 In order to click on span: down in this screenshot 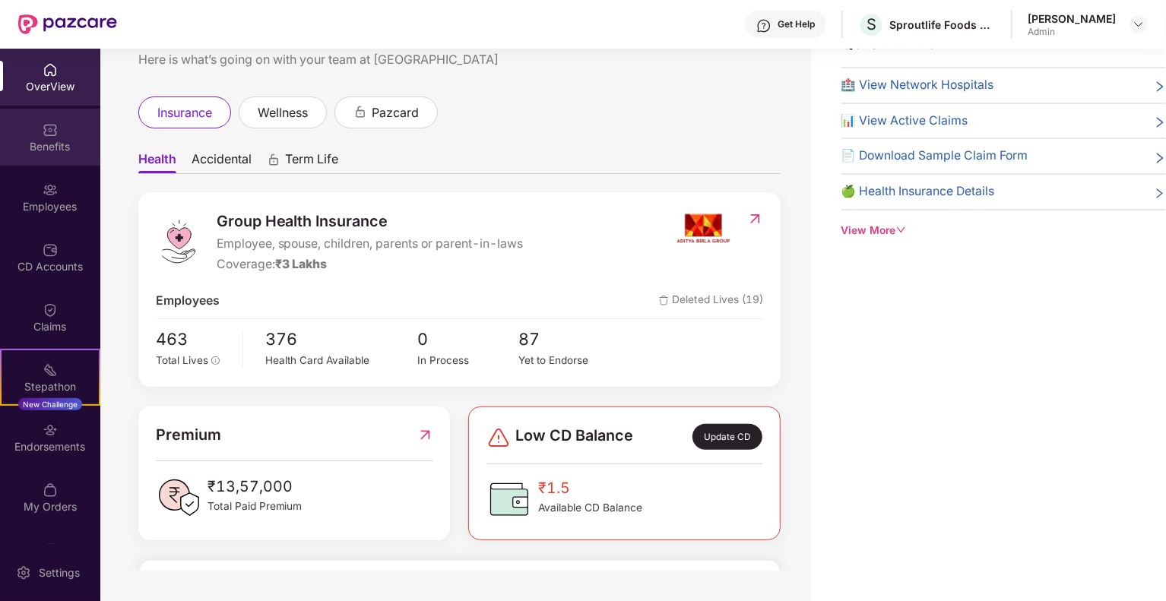, I will do `click(902, 230)`.